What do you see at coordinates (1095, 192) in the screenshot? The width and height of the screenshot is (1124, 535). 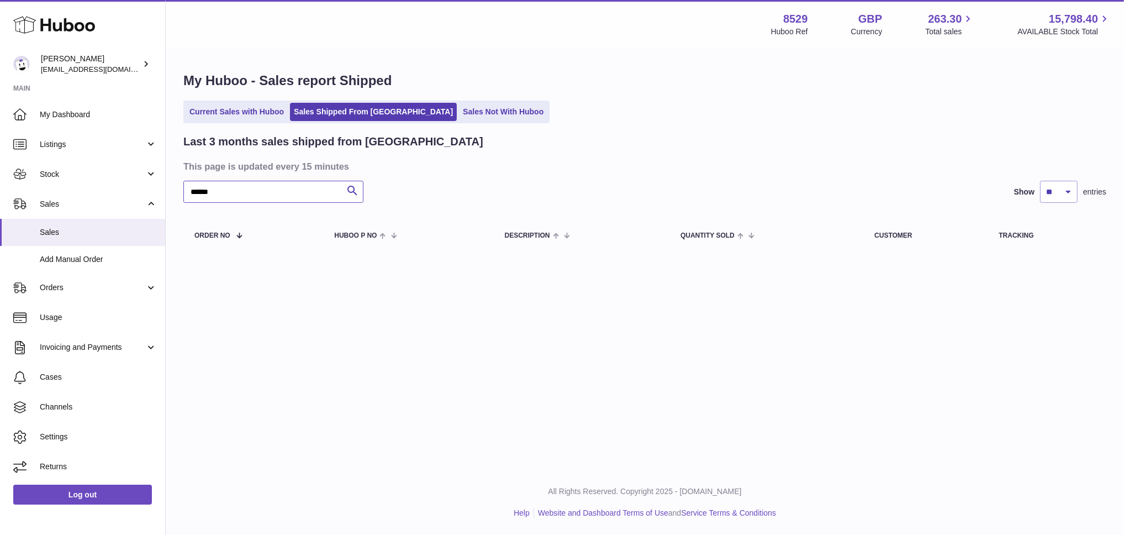 I see `span: entries` at bounding box center [1095, 192].